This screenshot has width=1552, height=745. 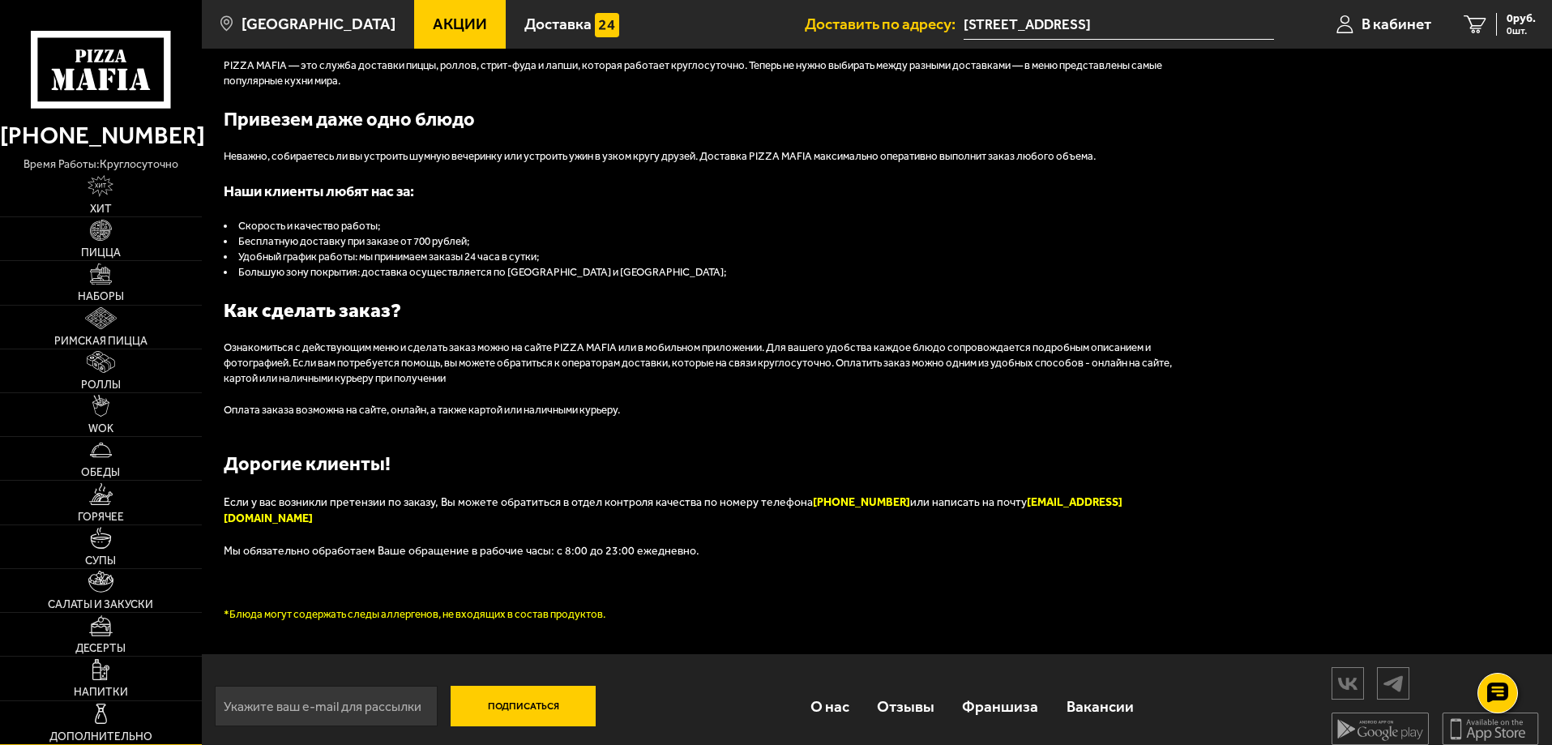 I want to click on img: 15daf4d41897b9f0e9f617042186c801.svg, so click(x=607, y=25).